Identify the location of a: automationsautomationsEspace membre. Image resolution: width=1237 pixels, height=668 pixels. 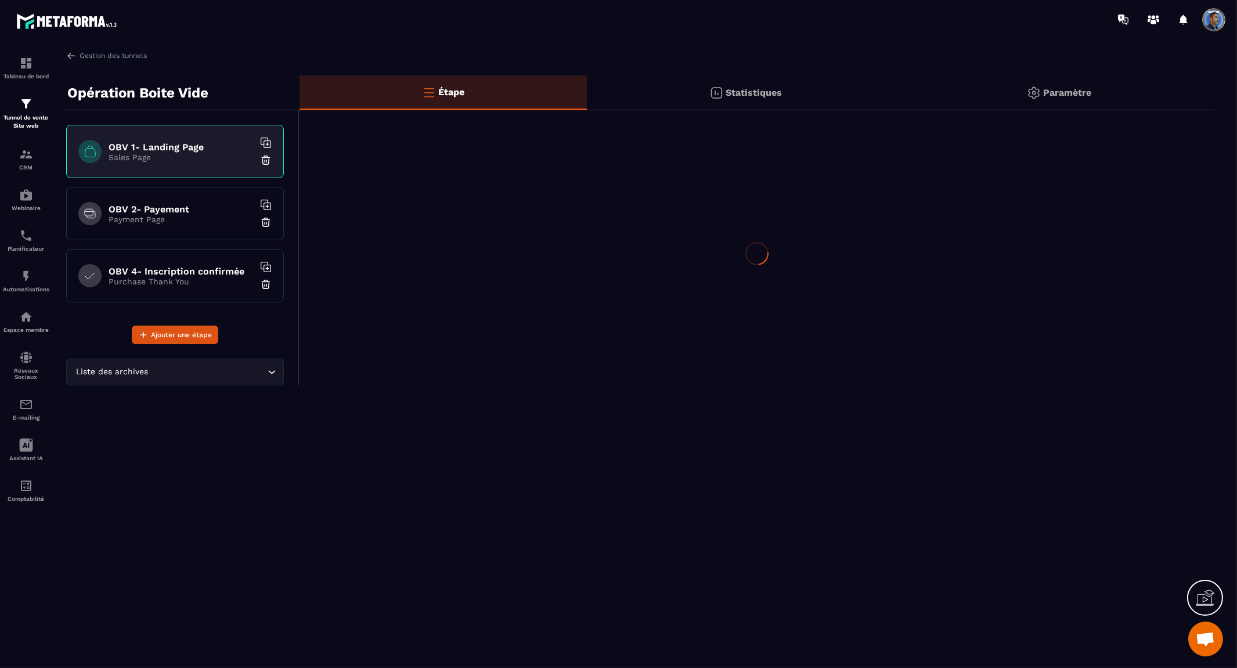
(26, 322).